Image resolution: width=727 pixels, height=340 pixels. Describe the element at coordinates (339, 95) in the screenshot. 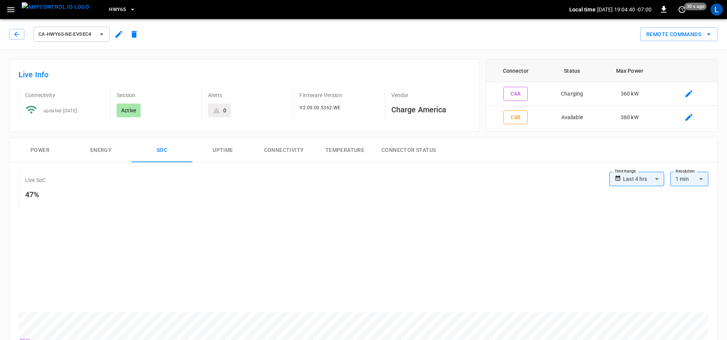

I see `p: Firmware Version` at that location.